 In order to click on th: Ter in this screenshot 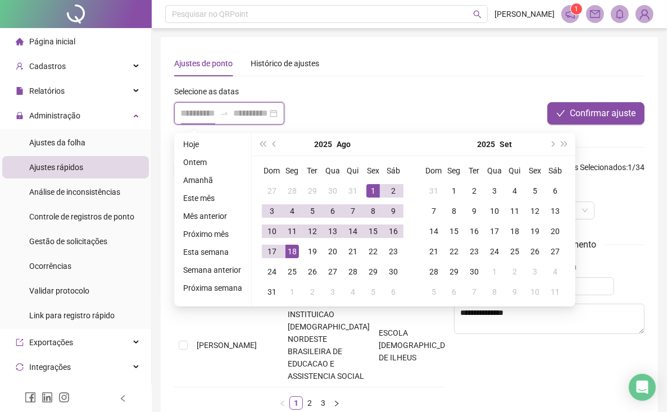, I will do `click(312, 171)`.